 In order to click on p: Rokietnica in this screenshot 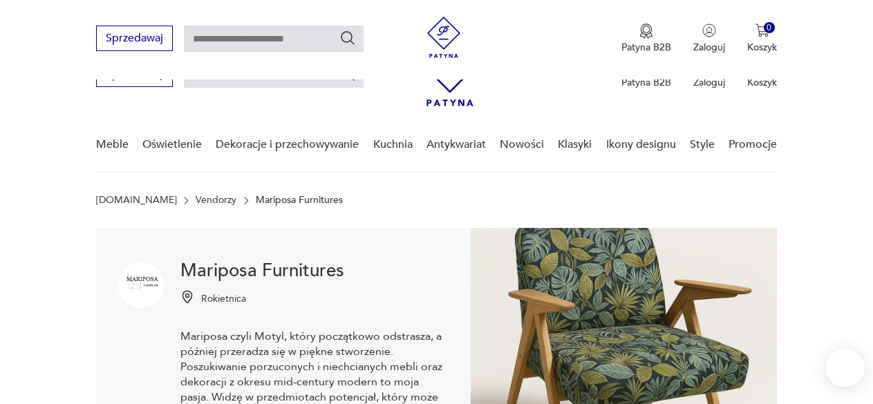, I will do `click(223, 299)`.